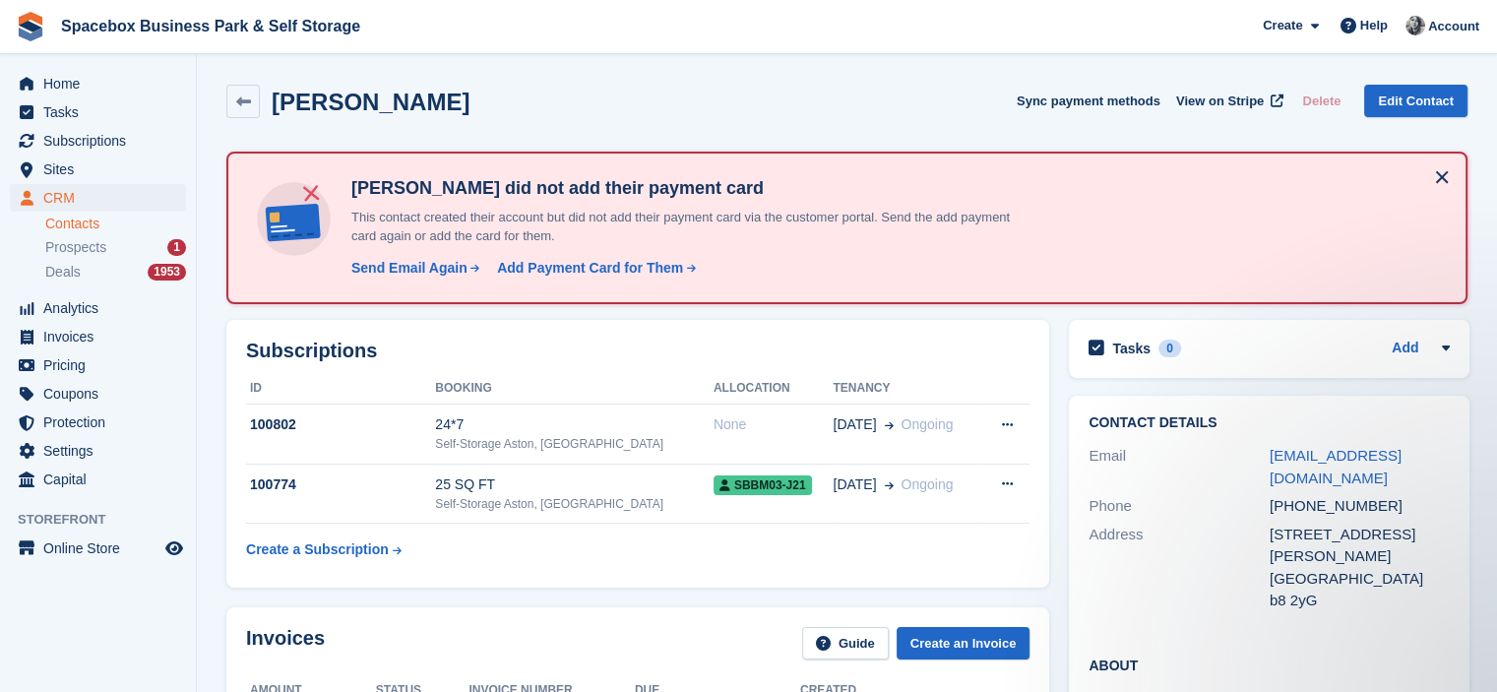 This screenshot has width=1497, height=692. What do you see at coordinates (166, 272) in the screenshot?
I see `div: 1953` at bounding box center [166, 272].